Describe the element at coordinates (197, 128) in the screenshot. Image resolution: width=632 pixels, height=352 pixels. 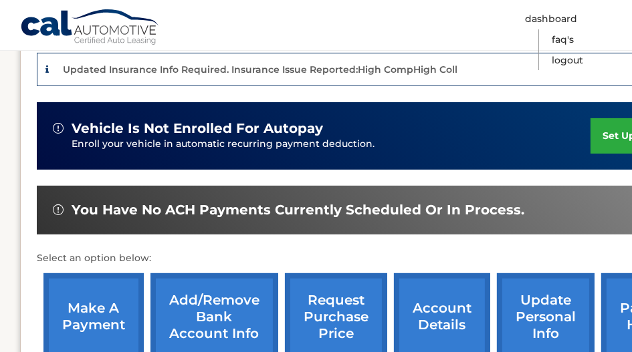
I see `span: vehicle is not enrolled for autopay` at that location.